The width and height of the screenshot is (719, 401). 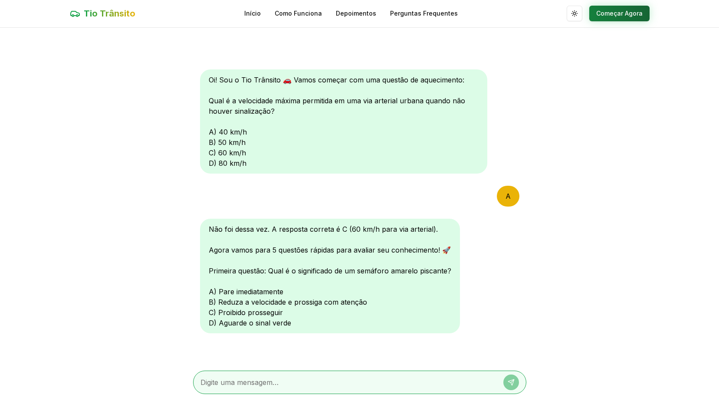 What do you see at coordinates (102, 13) in the screenshot?
I see `a: Tio Trânsito` at bounding box center [102, 13].